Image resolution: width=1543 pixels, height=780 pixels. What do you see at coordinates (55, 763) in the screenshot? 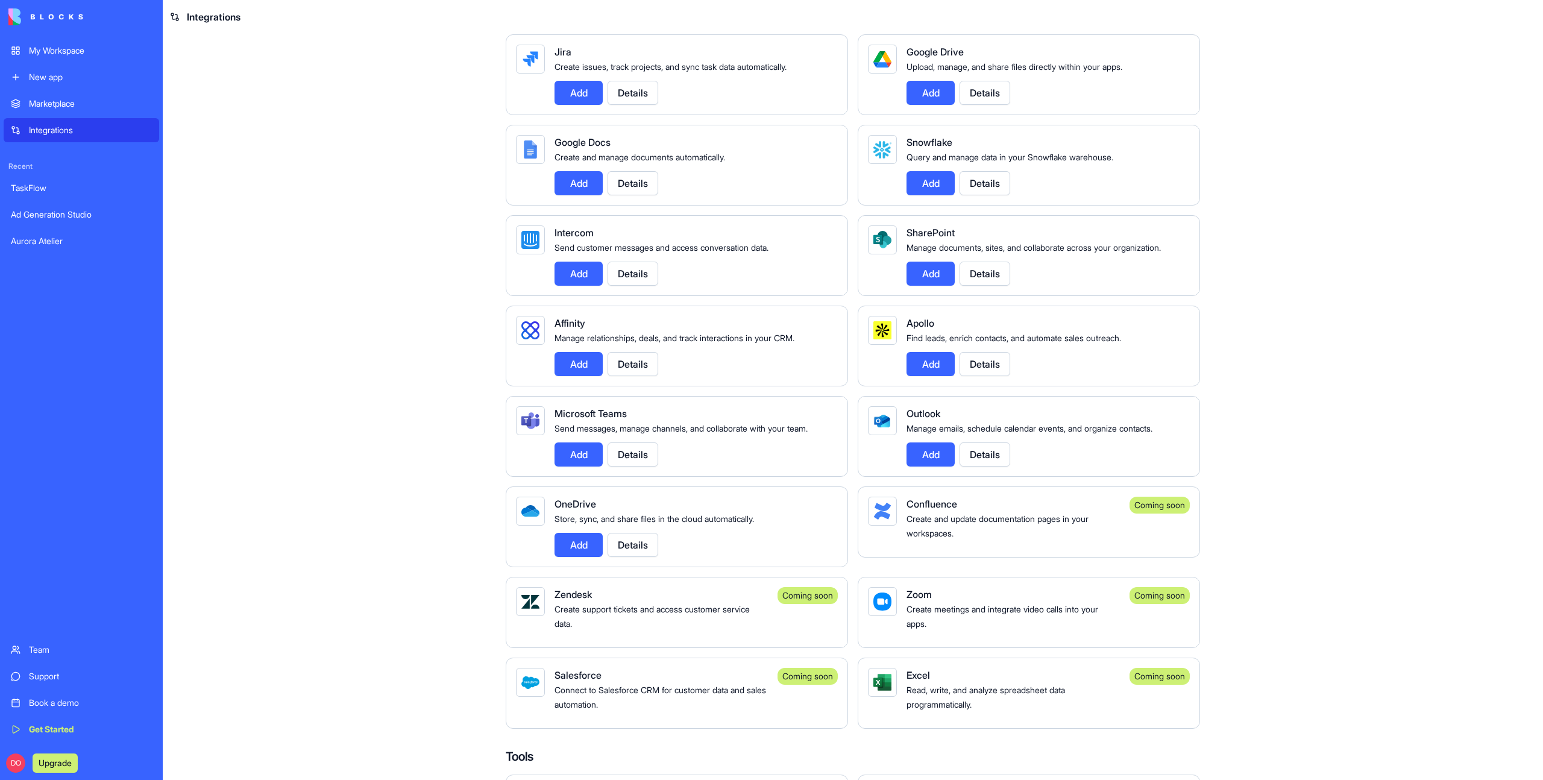
I see `button: Upgrade` at bounding box center [55, 763].